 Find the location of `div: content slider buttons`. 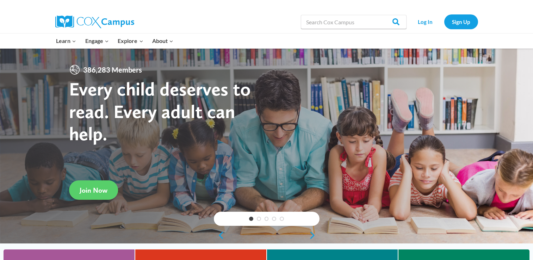

div: content slider buttons is located at coordinates (267, 235).